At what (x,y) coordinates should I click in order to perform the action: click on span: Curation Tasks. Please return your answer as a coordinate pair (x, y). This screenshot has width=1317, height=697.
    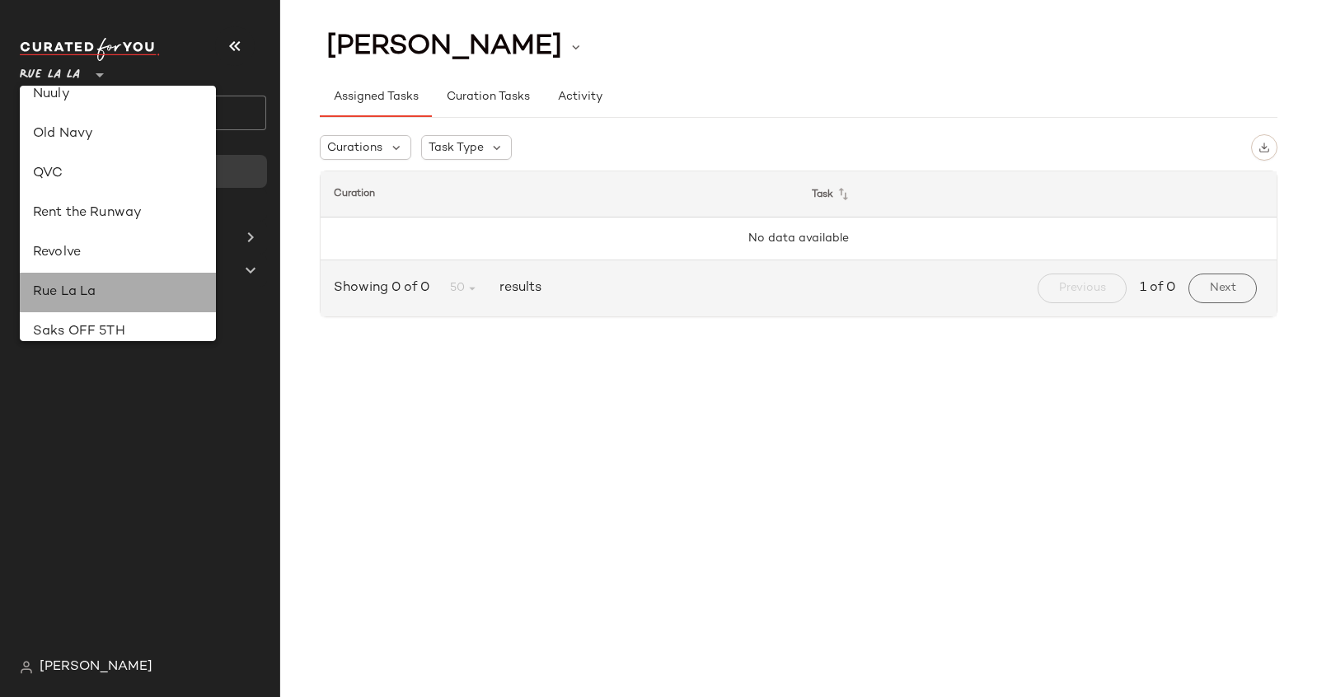
    Looking at the image, I should click on (487, 97).